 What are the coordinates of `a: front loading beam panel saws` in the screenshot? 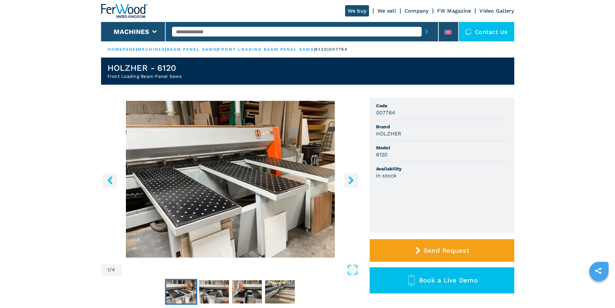 It's located at (266, 49).